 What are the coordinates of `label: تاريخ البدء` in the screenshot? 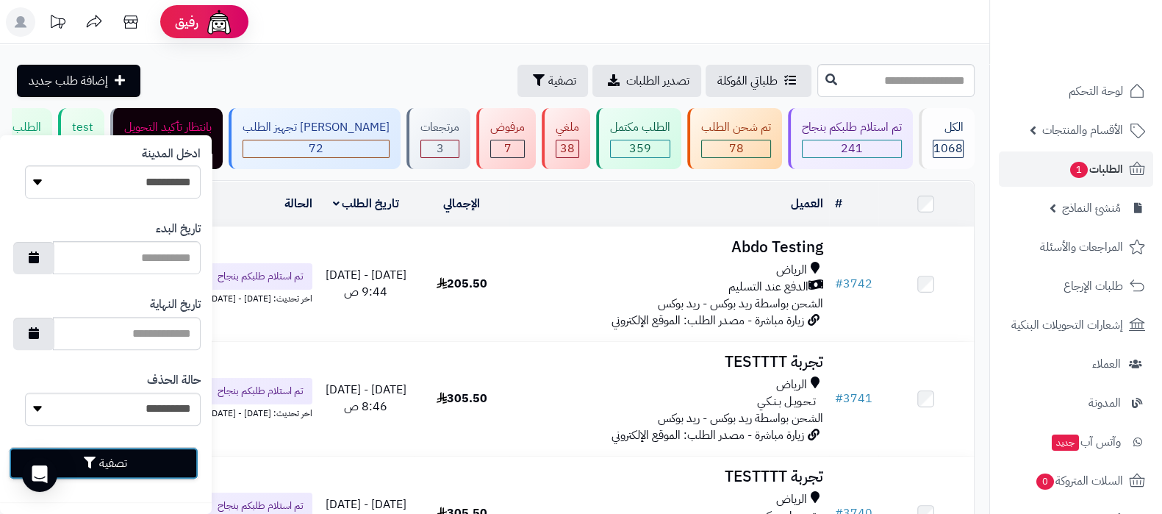 It's located at (178, 229).